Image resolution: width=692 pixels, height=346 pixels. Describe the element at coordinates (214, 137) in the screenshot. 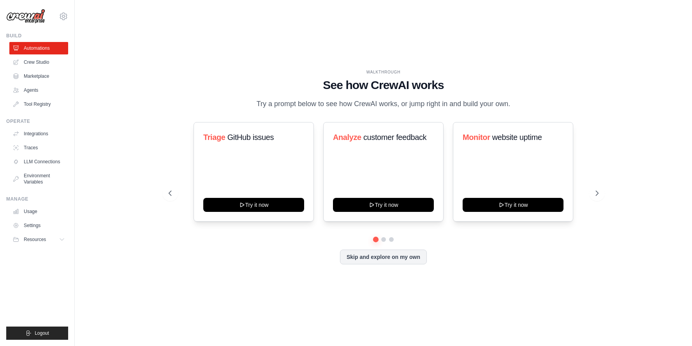

I see `span: Triage` at that location.